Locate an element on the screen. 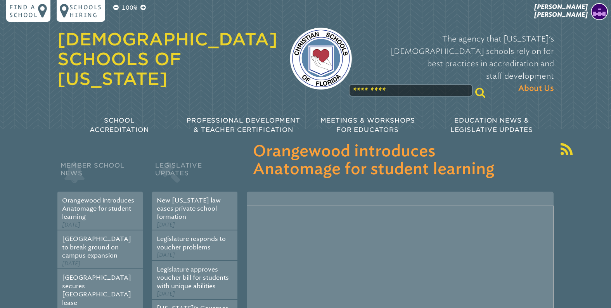 The image size is (611, 308). p: 100% is located at coordinates (130, 8).